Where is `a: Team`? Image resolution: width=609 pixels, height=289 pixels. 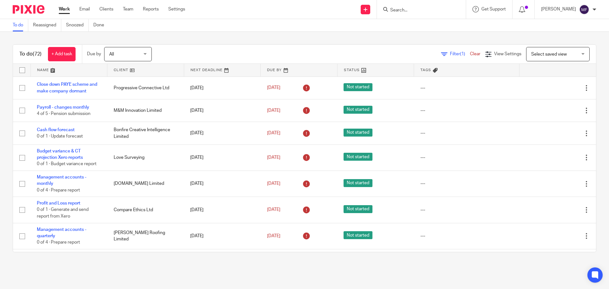 a: Team is located at coordinates (128, 9).